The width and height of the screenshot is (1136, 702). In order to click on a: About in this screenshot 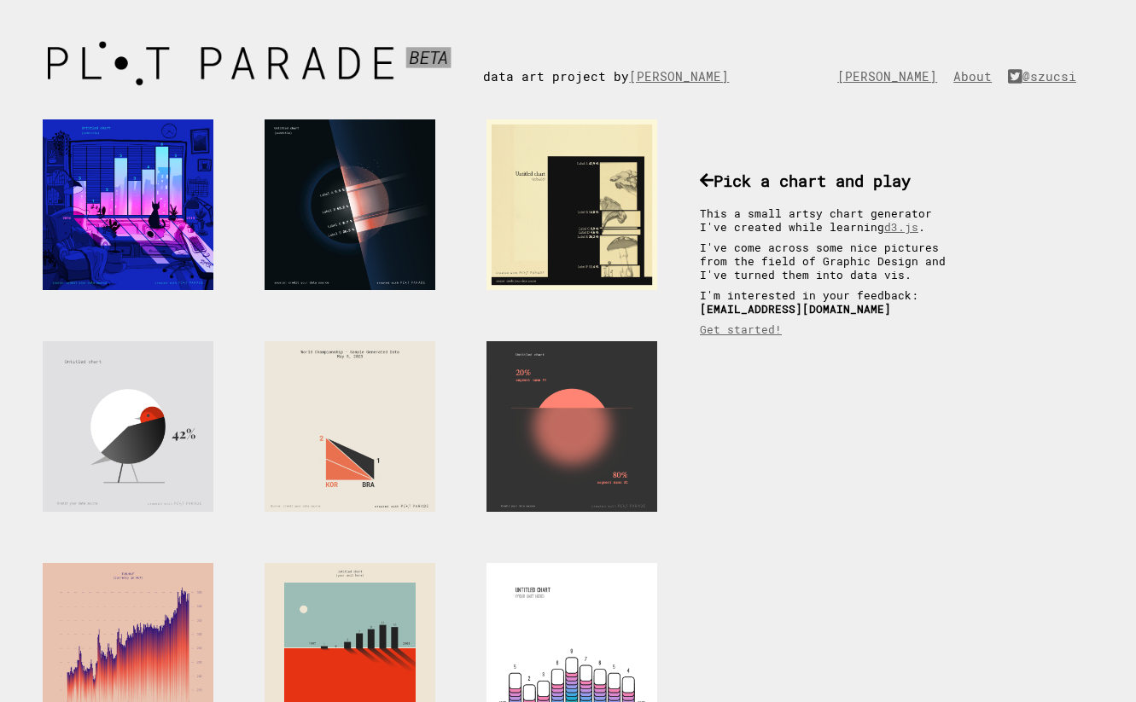, I will do `click(976, 76)`.